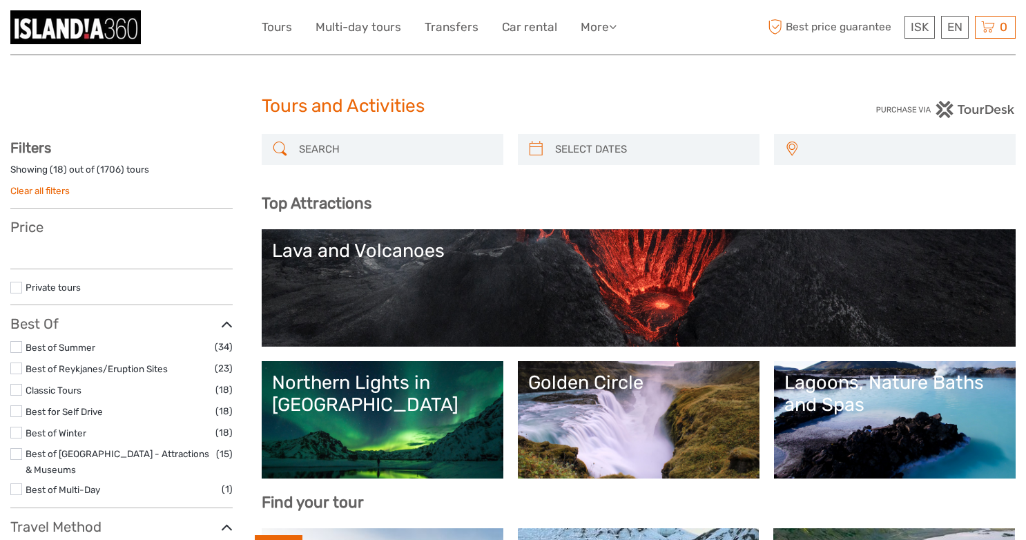 This screenshot has width=1026, height=540. What do you see at coordinates (277, 27) in the screenshot?
I see `a: Tours` at bounding box center [277, 27].